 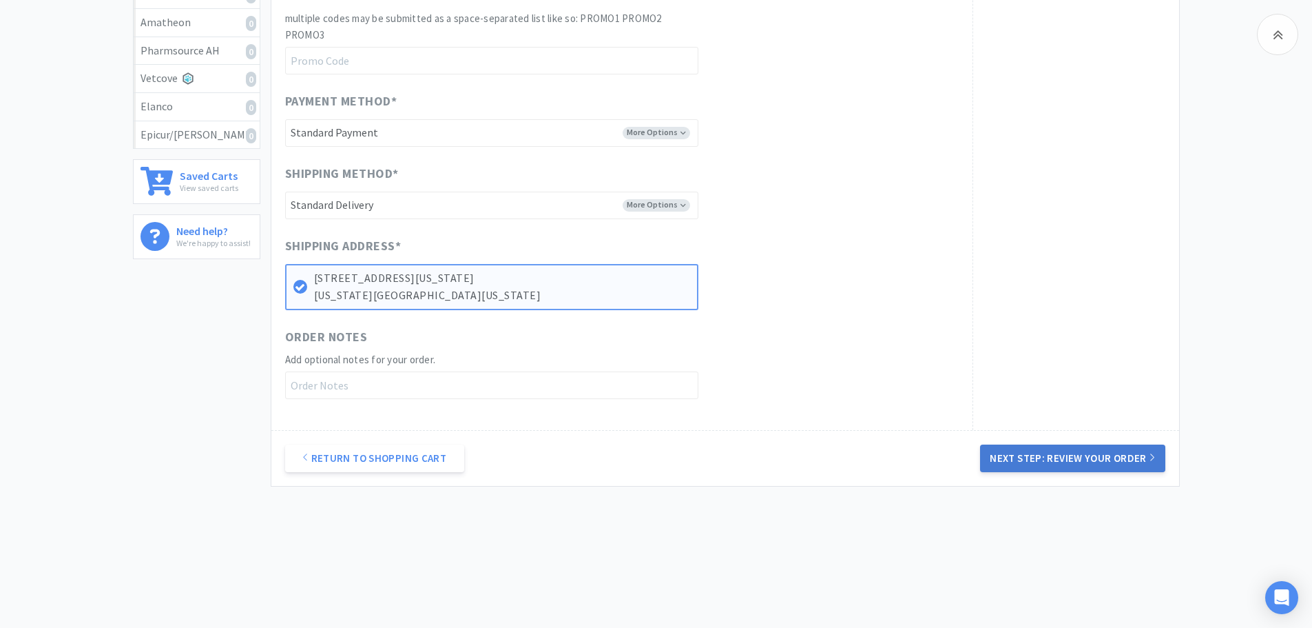 What do you see at coordinates (196, 51) in the screenshot?
I see `a: Pharmsource AH0` at bounding box center [196, 51].